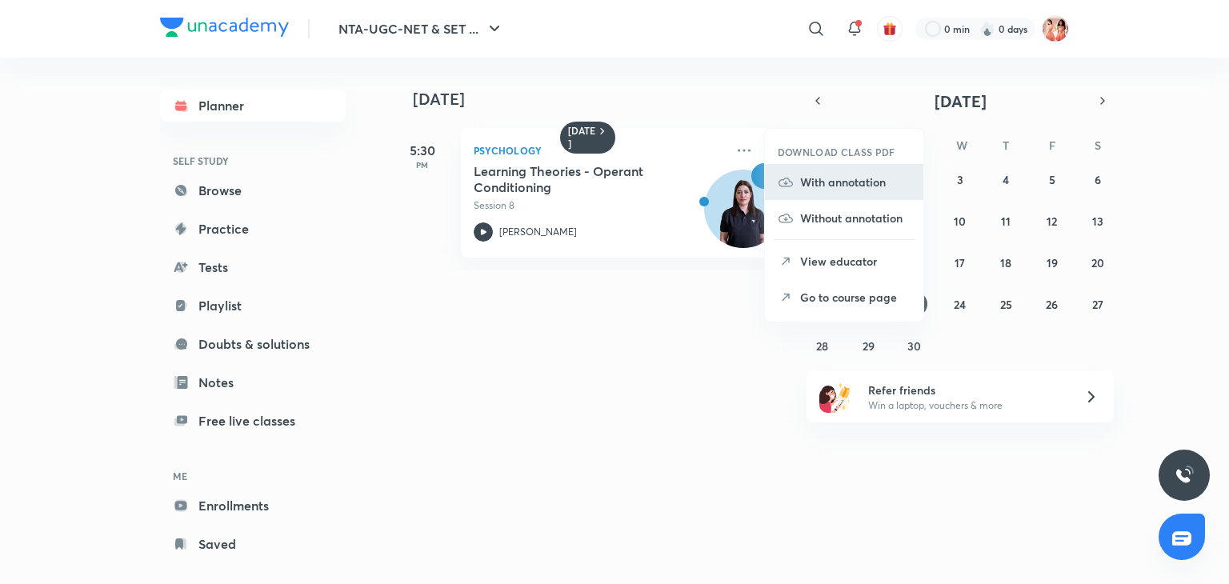  Describe the element at coordinates (573, 179) in the screenshot. I see `h5: Learning Theories - Operant Conditioning` at that location.